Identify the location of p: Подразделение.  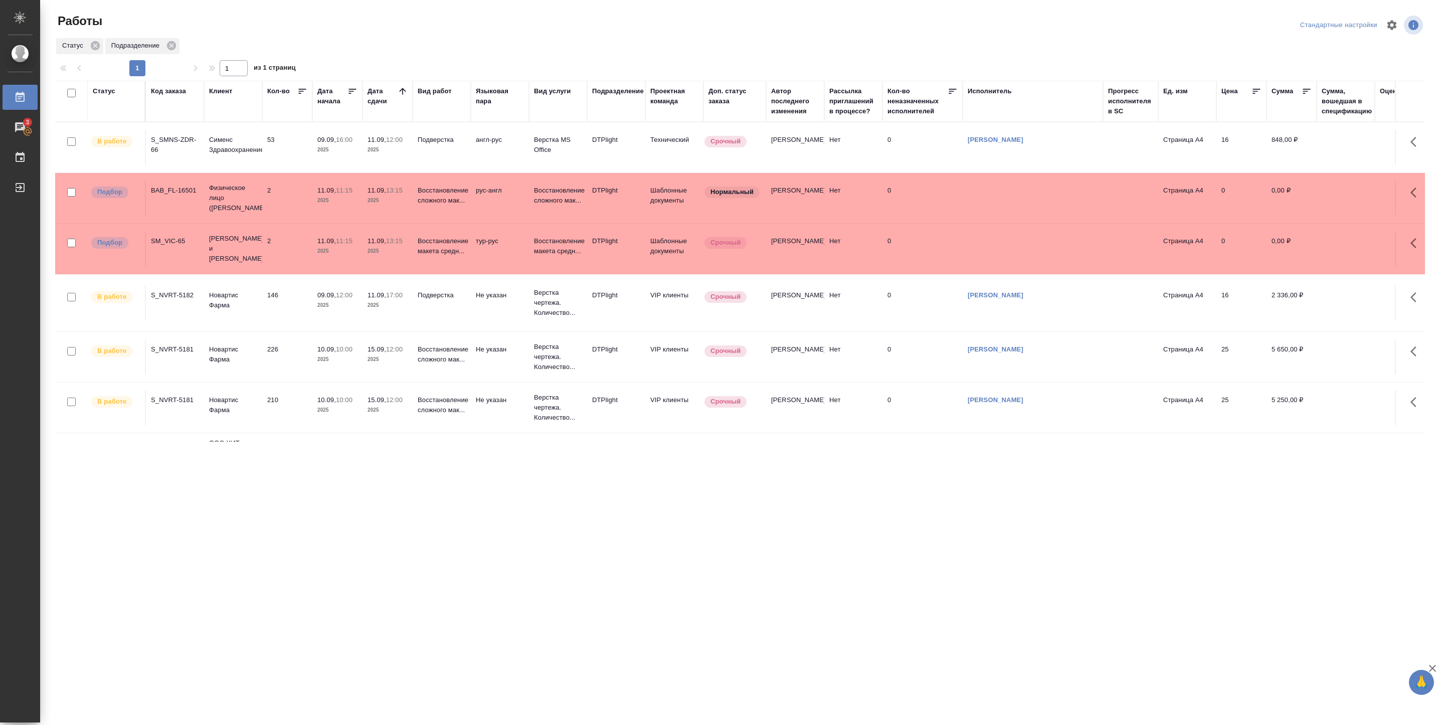
(137, 46).